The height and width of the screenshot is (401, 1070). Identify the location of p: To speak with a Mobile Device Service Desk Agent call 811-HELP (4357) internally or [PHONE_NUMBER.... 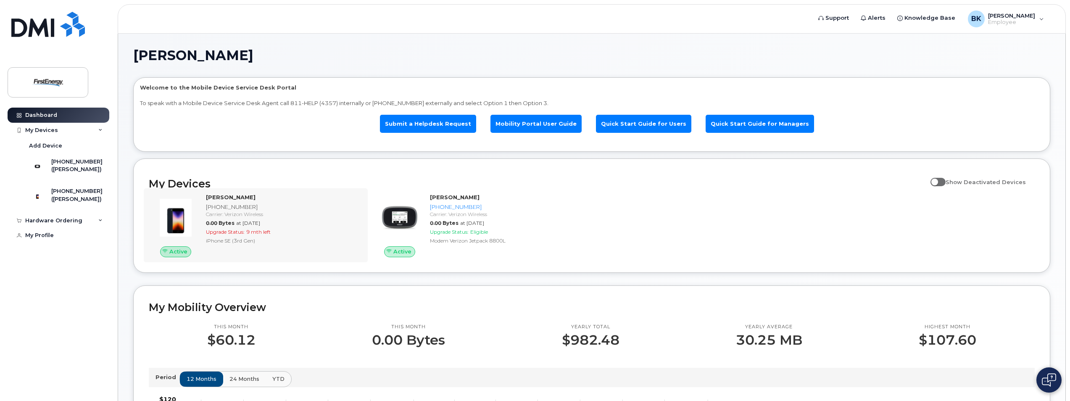
(592, 103).